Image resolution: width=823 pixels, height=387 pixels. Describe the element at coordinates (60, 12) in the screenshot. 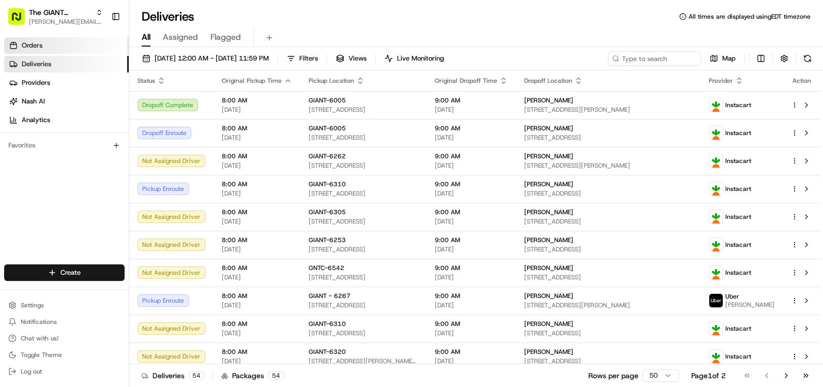

I see `button: The GIANT Company` at that location.